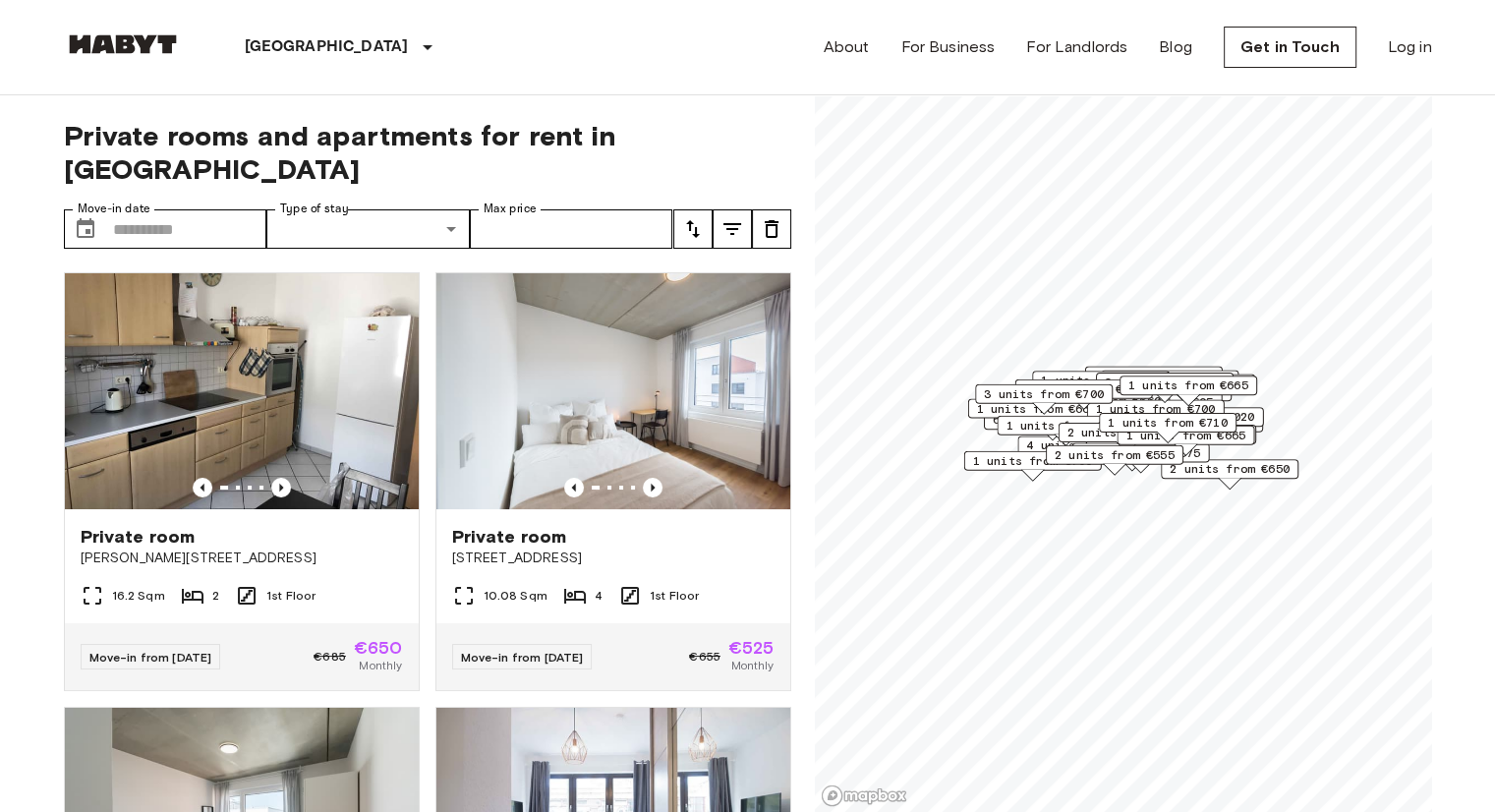 The image size is (1495, 812). I want to click on span: 1 units from €710, so click(1168, 423).